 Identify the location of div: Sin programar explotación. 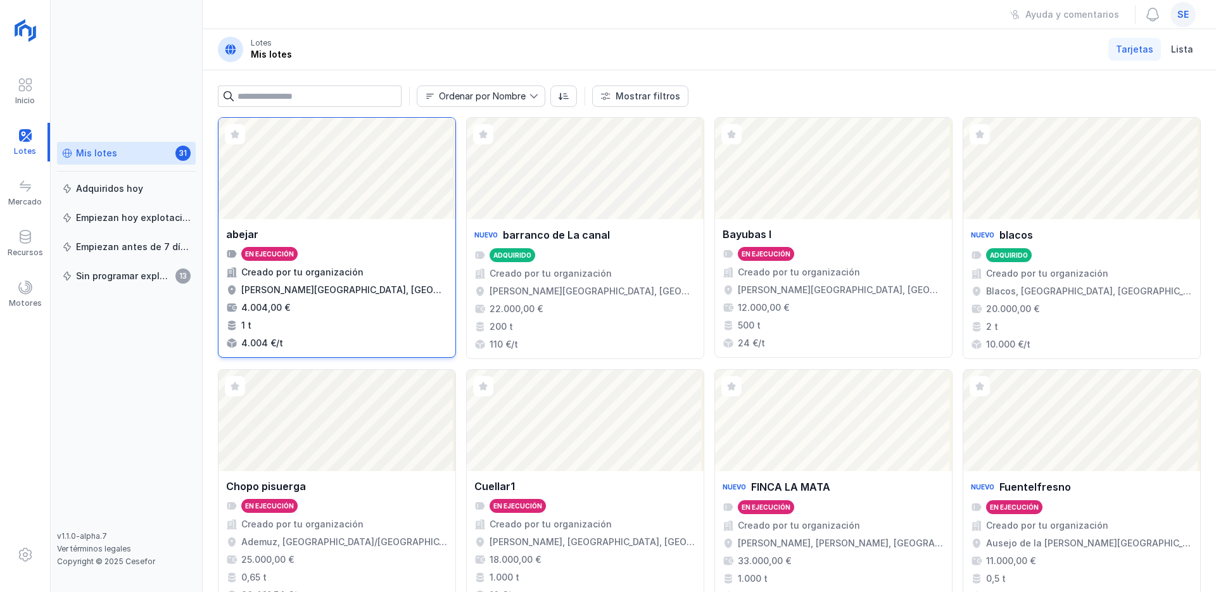
(123, 276).